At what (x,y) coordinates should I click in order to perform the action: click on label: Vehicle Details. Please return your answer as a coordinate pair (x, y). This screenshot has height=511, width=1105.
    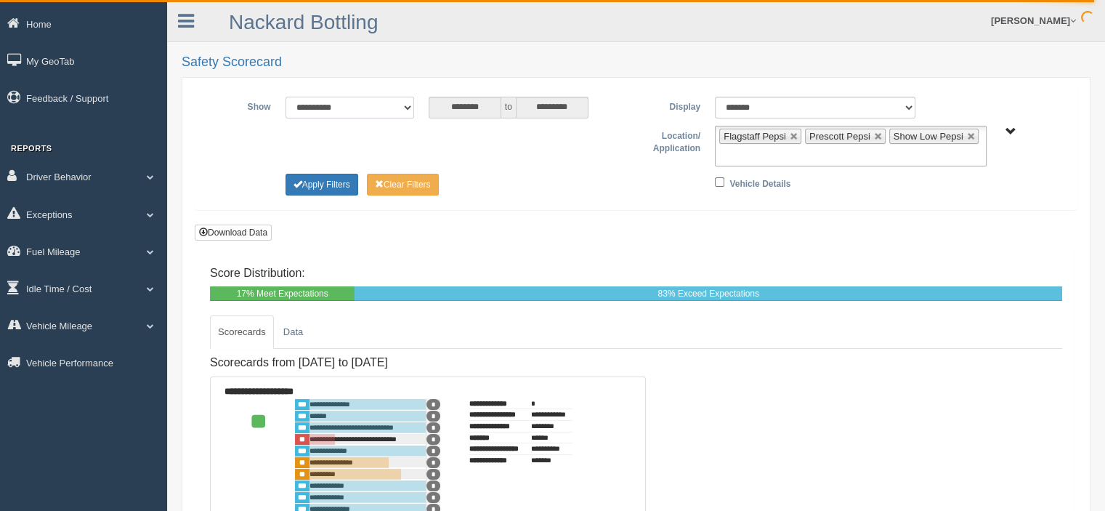
    Looking at the image, I should click on (760, 182).